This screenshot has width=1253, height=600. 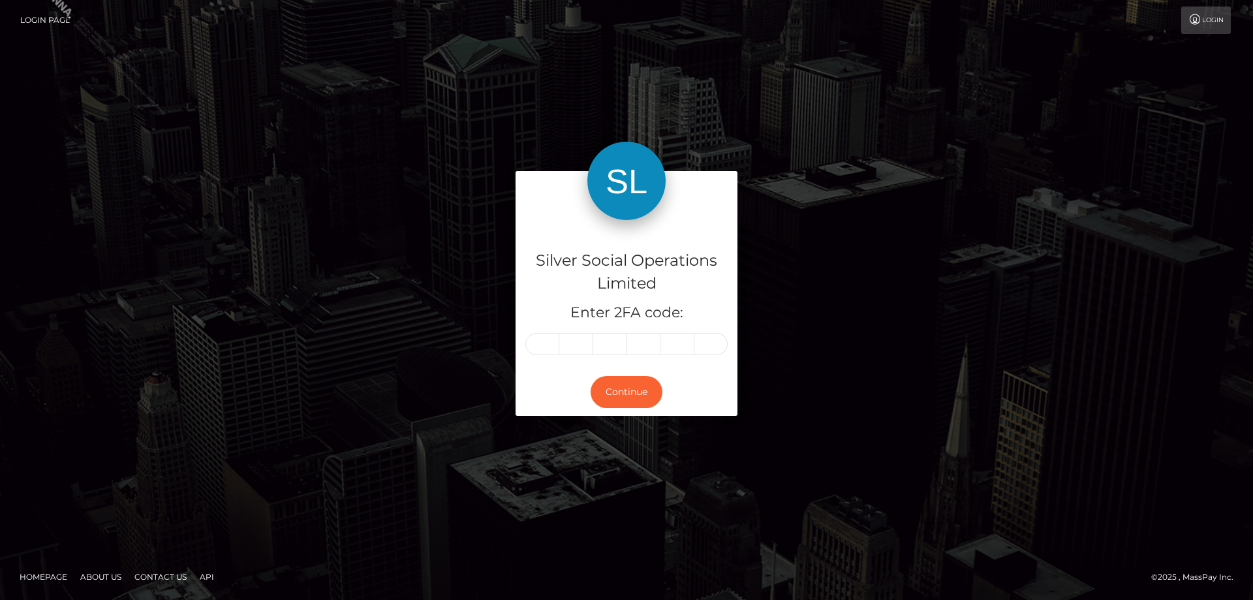 I want to click on a: API, so click(x=207, y=576).